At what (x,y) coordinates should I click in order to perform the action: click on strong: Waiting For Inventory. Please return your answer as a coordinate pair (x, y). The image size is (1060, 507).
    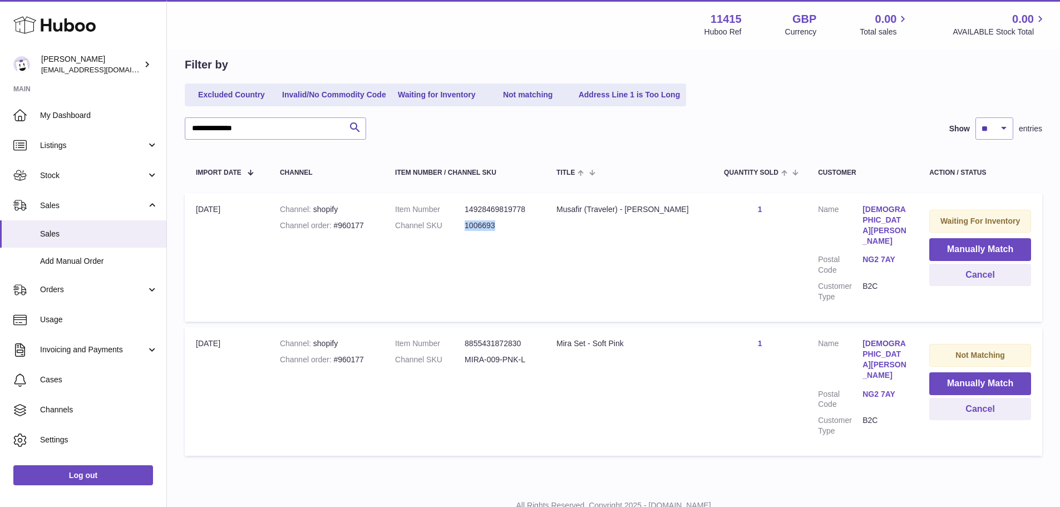
    Looking at the image, I should click on (980, 221).